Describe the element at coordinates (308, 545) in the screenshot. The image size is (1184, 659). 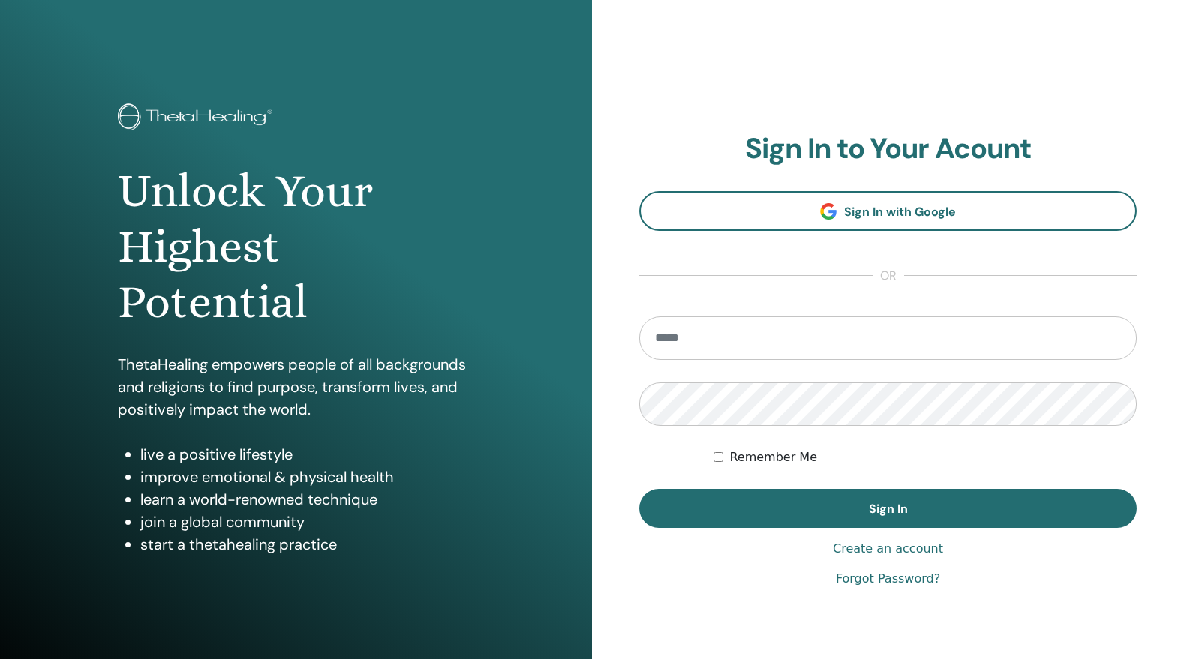
I see `li: start a thetahealing practice` at that location.